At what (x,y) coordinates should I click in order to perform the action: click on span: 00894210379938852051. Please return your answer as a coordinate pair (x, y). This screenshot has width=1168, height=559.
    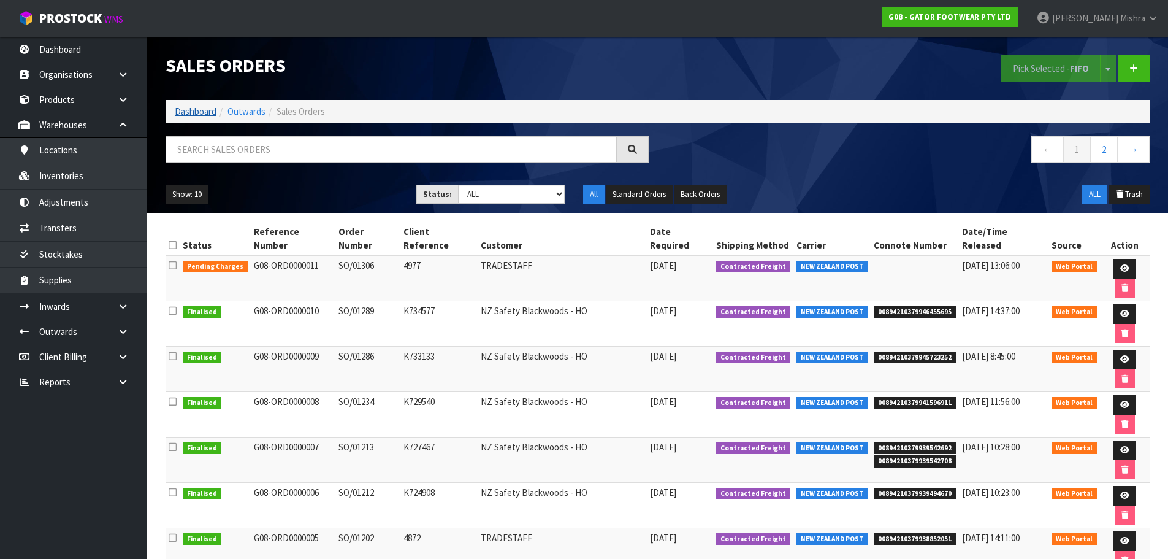
    Looking at the image, I should click on (915, 539).